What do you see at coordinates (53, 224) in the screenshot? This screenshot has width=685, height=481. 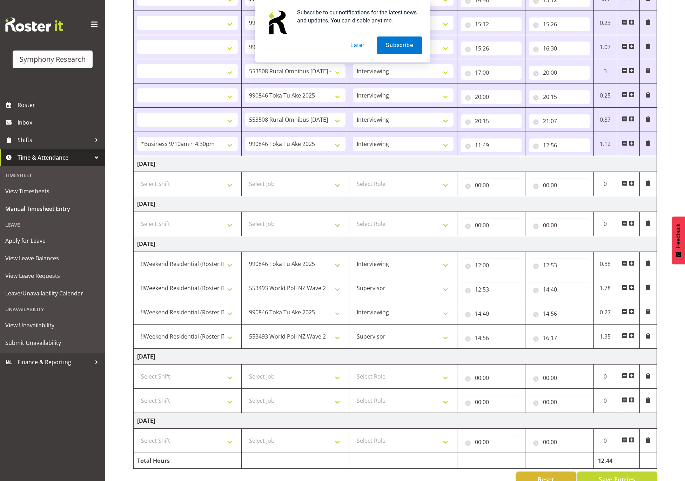 I see `div: Leave` at bounding box center [53, 224].